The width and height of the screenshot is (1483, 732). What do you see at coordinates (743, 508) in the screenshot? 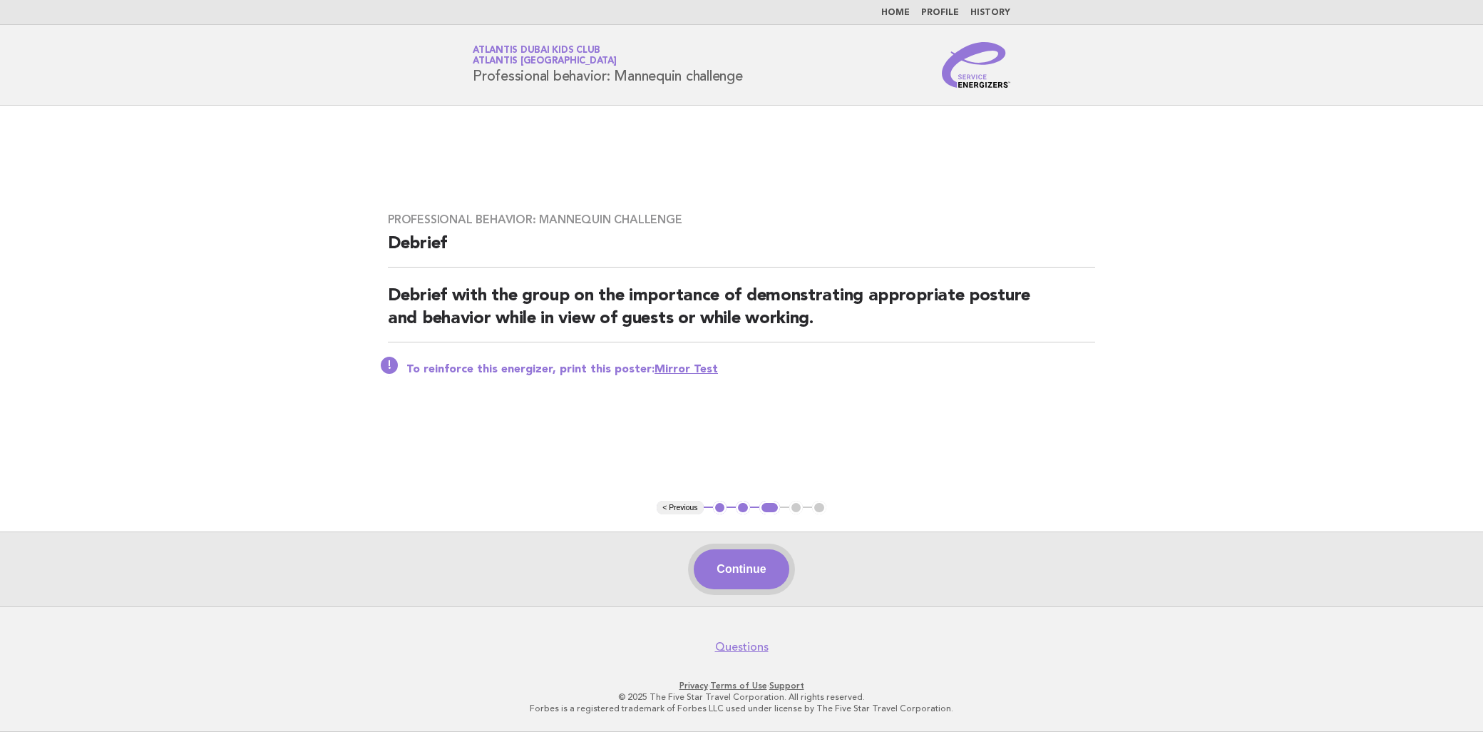
I see `button: 2` at bounding box center [743, 508].